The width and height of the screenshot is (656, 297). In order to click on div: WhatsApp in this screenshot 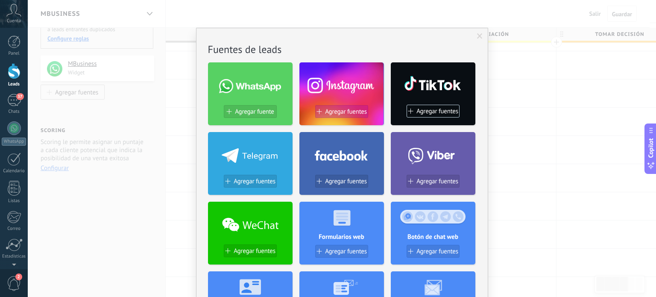, I will do `click(14, 141)`.